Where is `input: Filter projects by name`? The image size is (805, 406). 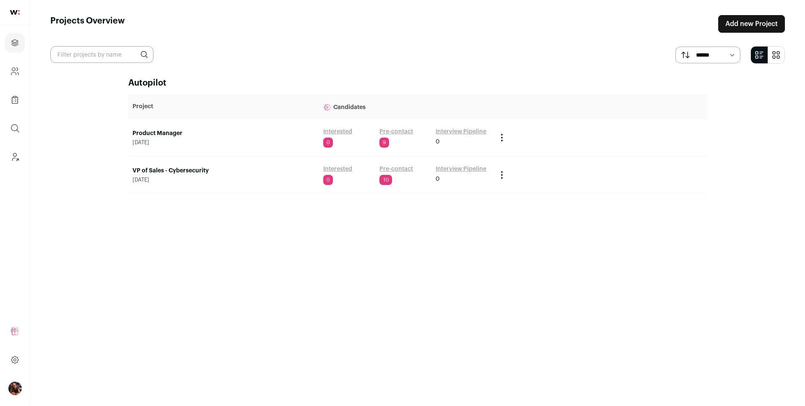 input: Filter projects by name is located at coordinates (102, 55).